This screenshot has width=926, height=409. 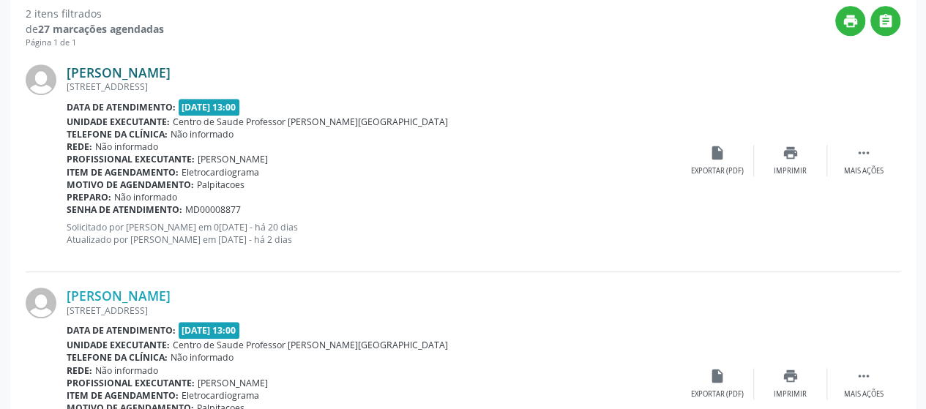 I want to click on div: Página 1 de 1, so click(x=94, y=42).